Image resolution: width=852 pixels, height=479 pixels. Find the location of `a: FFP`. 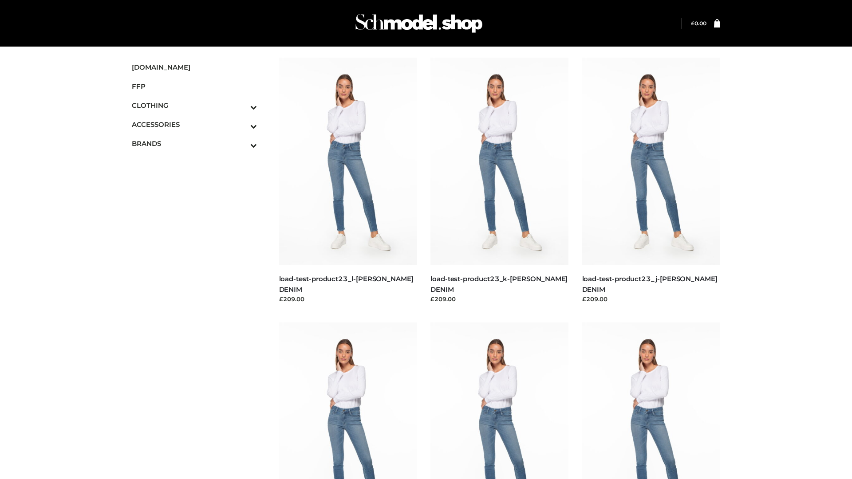

a: FFP is located at coordinates (194, 86).